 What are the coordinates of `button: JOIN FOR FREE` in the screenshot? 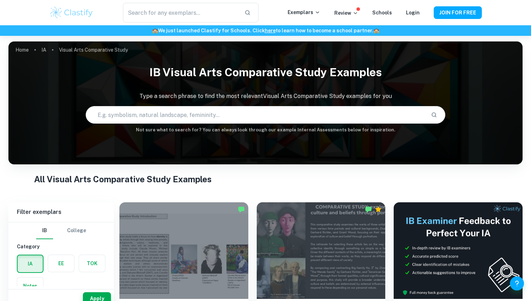 It's located at (457, 13).